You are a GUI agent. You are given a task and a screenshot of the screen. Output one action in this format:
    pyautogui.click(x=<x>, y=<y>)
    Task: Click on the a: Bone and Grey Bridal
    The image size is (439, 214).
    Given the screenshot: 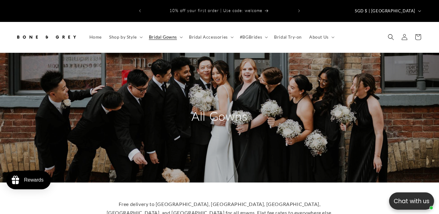 What is the action you would take?
    pyautogui.click(x=46, y=37)
    